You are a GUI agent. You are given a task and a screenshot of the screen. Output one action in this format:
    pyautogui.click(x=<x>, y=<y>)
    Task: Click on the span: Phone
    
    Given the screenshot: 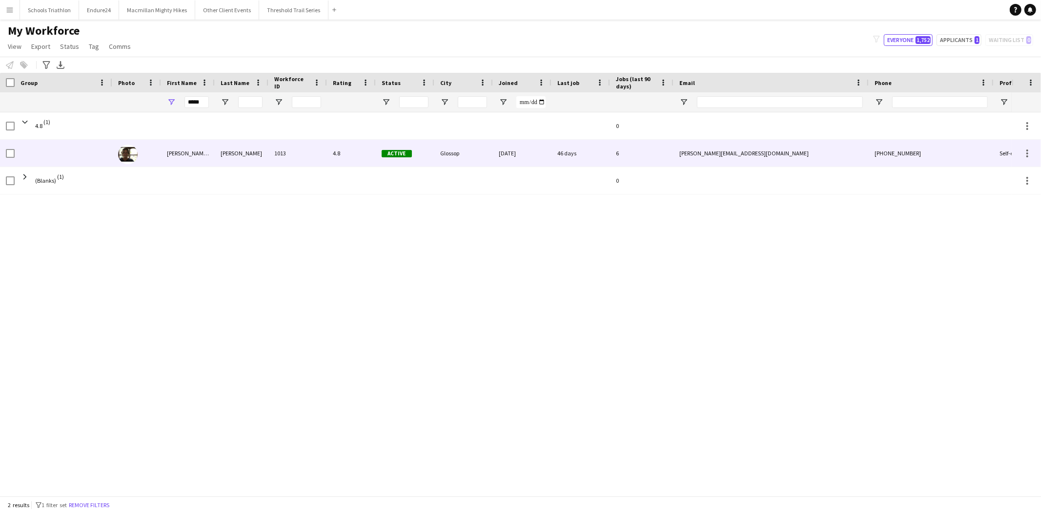 What is the action you would take?
    pyautogui.click(x=883, y=82)
    